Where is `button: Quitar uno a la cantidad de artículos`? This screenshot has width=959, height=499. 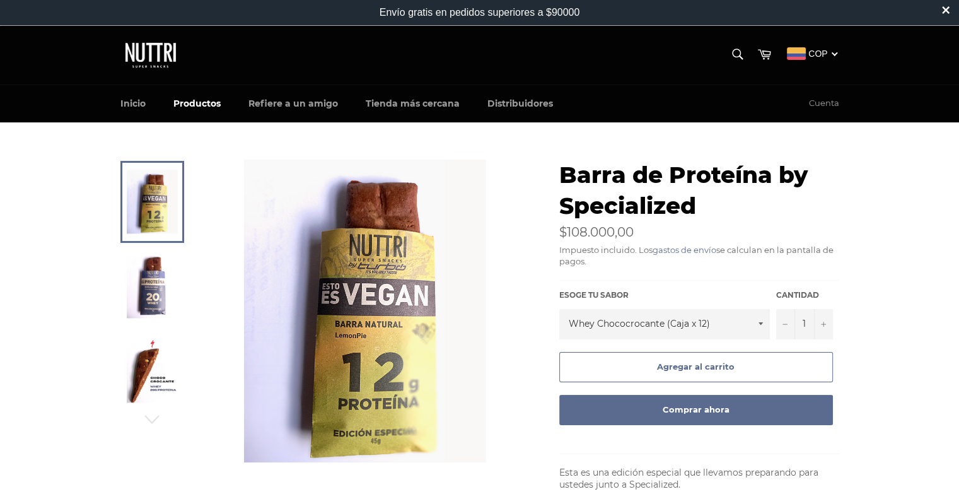
button: Quitar uno a la cantidad de artículos is located at coordinates (786, 324).